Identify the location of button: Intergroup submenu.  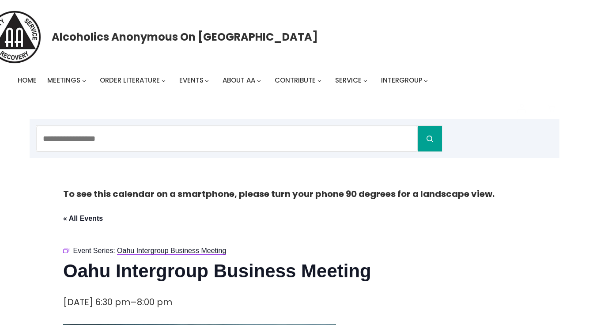
(425, 80).